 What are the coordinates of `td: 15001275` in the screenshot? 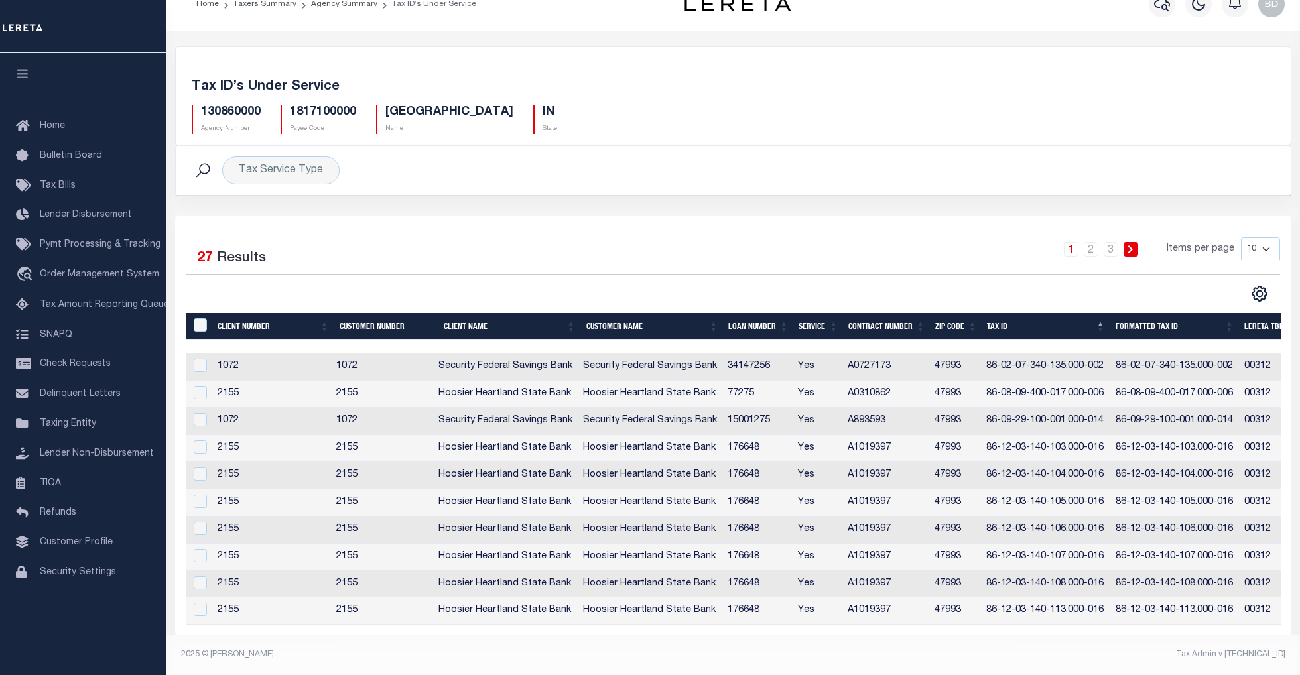 It's located at (757, 421).